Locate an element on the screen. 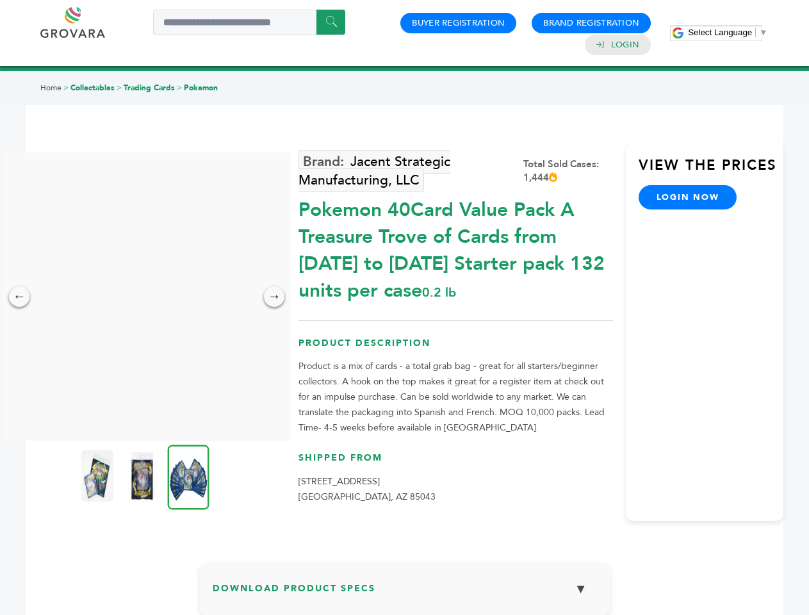 This screenshot has height=615, width=809. h3: Shipped From is located at coordinates (455, 463).